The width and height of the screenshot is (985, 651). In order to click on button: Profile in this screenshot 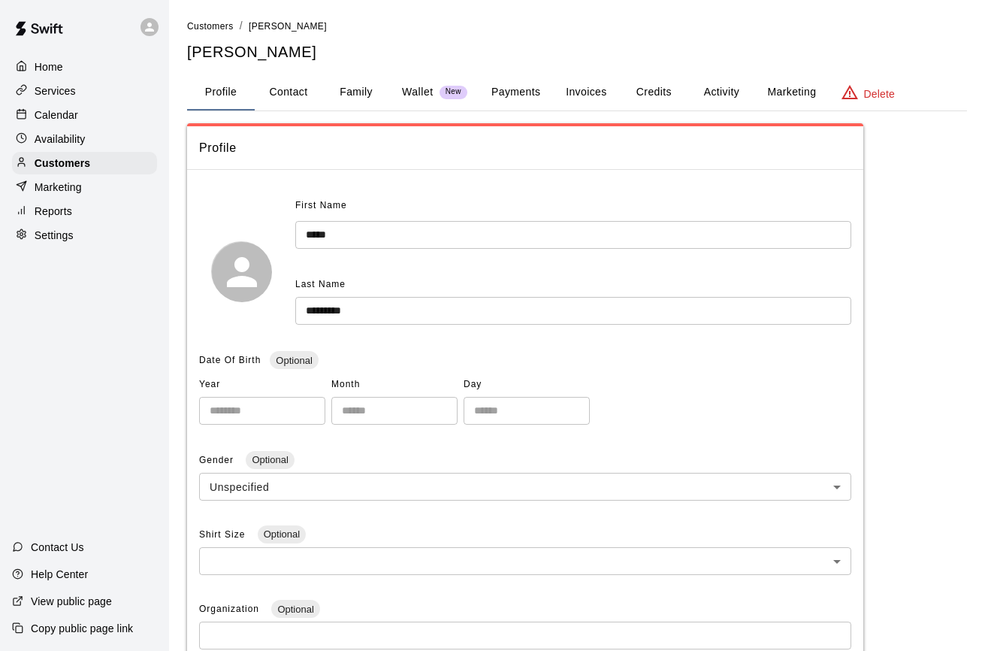, I will do `click(221, 92)`.